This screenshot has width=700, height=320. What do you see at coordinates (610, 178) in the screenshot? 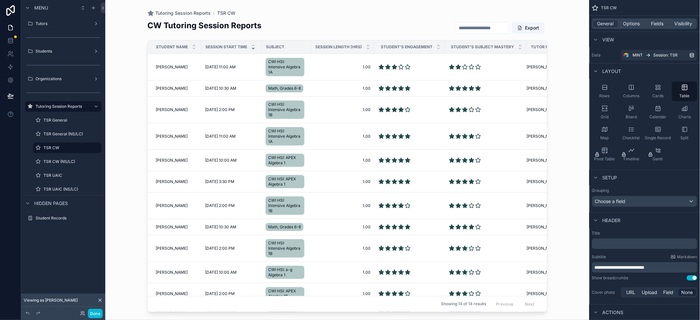
I see `span: Setup` at bounding box center [610, 178].